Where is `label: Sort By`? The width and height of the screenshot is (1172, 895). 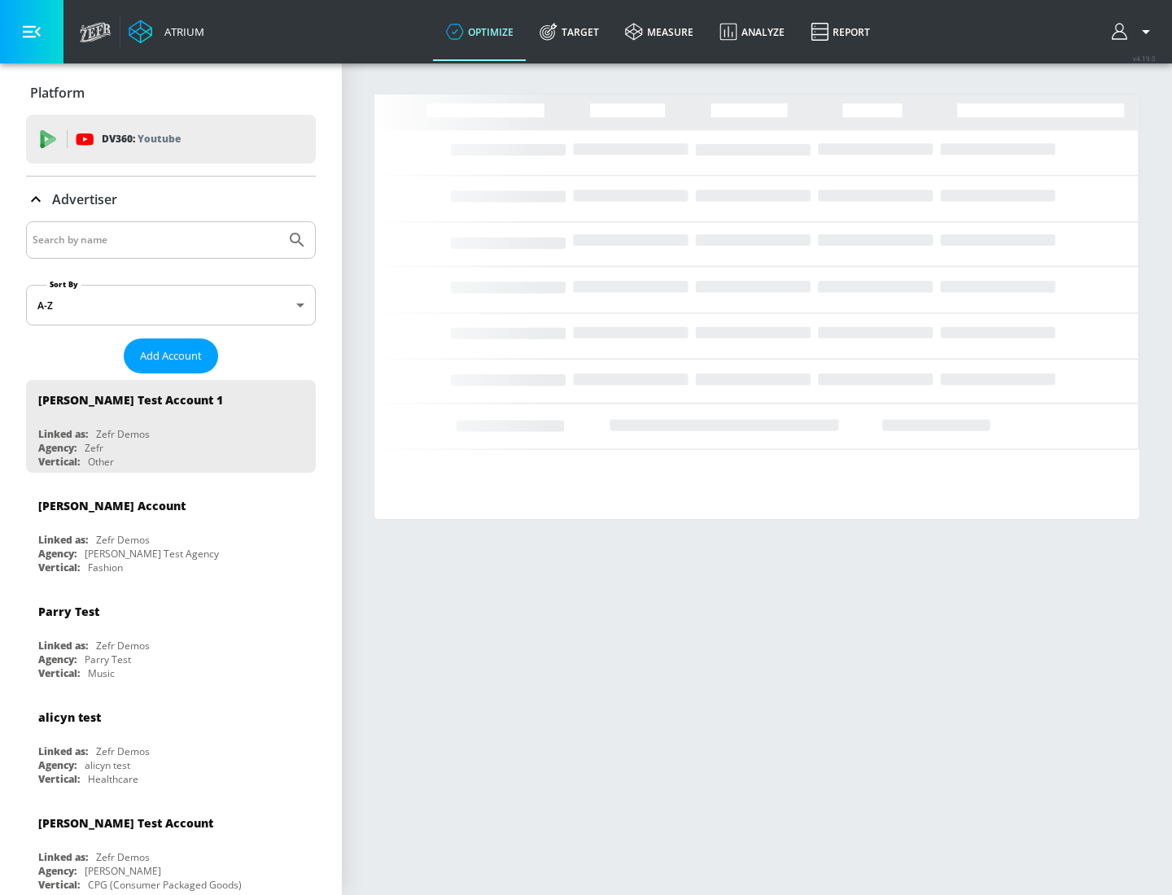 label: Sort By is located at coordinates (63, 284).